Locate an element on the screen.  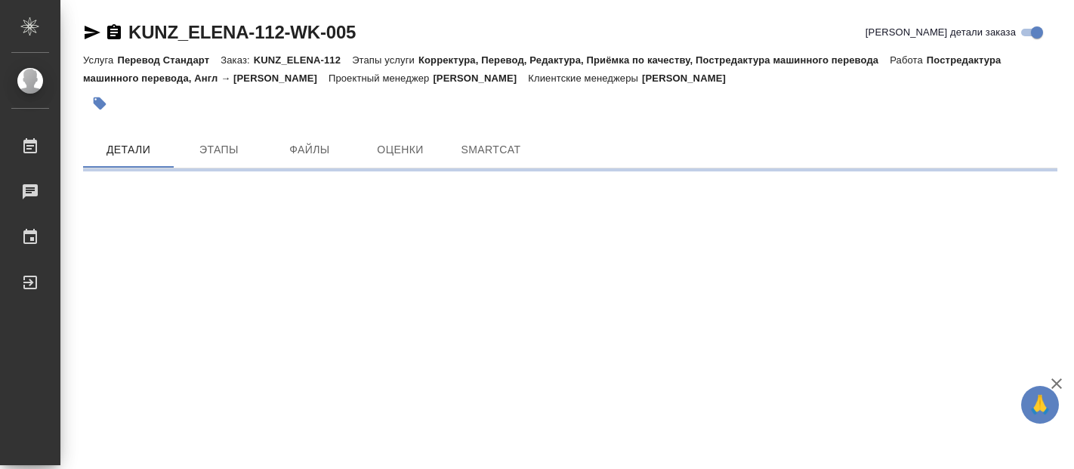
p: Корректура, Перевод, Редактура, Приёмка по качеству, Постредактура машинного перевода is located at coordinates (654, 60).